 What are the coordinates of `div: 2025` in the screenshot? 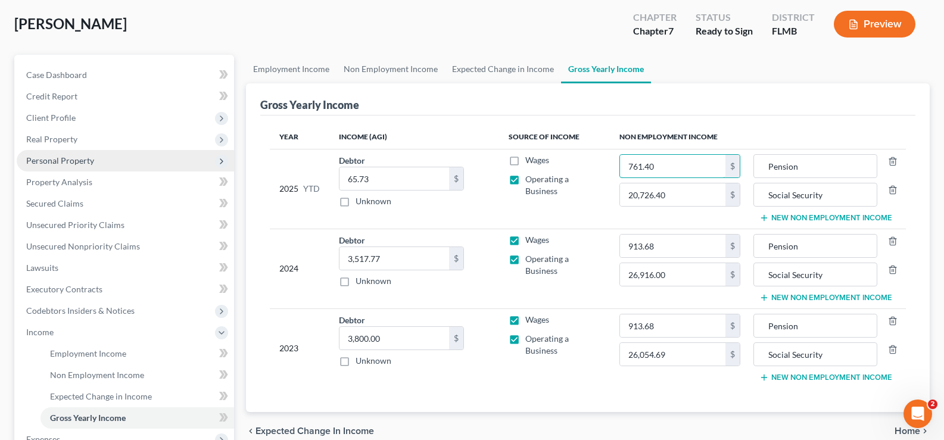 It's located at (299, 189).